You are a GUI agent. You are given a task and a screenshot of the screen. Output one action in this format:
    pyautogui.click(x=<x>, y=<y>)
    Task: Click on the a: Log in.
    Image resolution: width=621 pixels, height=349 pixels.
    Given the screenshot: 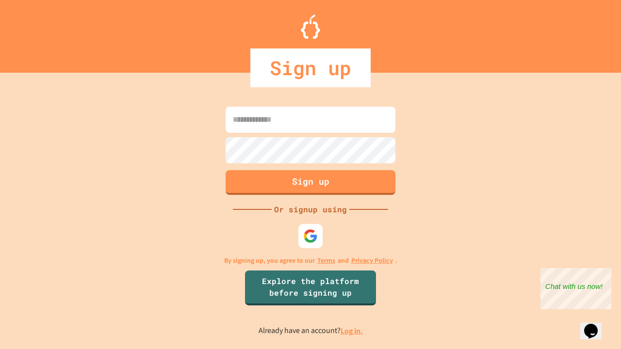 What is the action you would take?
    pyautogui.click(x=352, y=331)
    